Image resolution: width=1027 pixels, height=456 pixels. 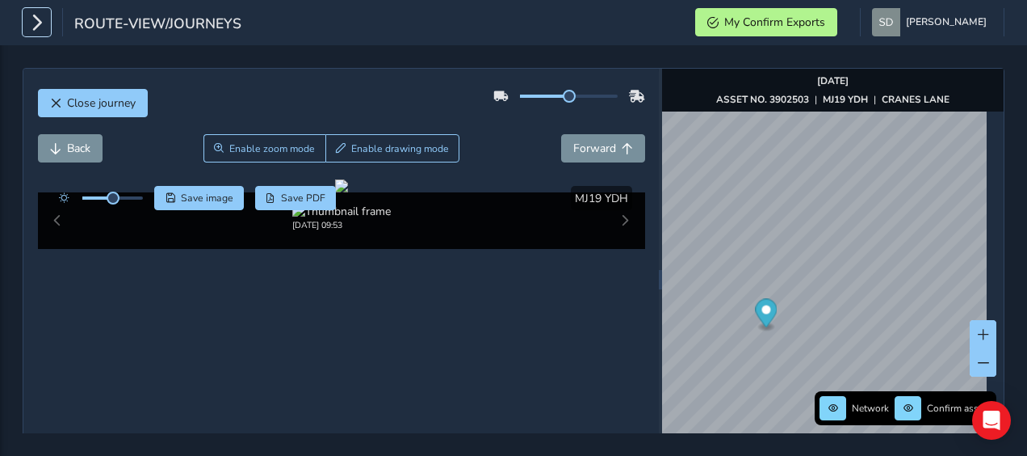 What do you see at coordinates (871, 408) in the screenshot?
I see `span: Network` at bounding box center [871, 408].